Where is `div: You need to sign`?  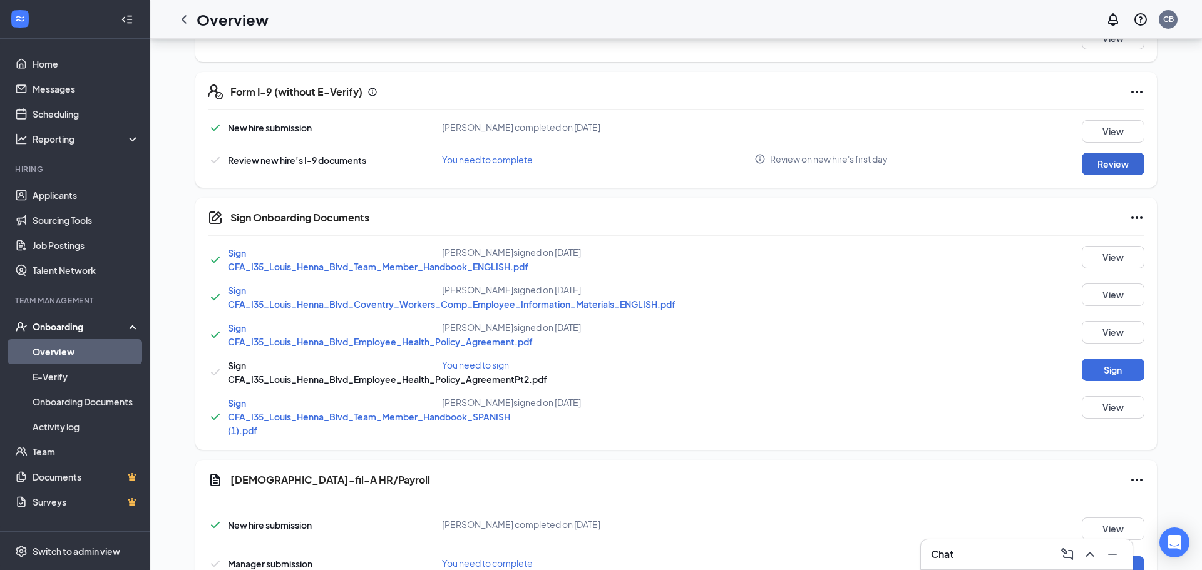 div: You need to sign is located at coordinates (598, 365).